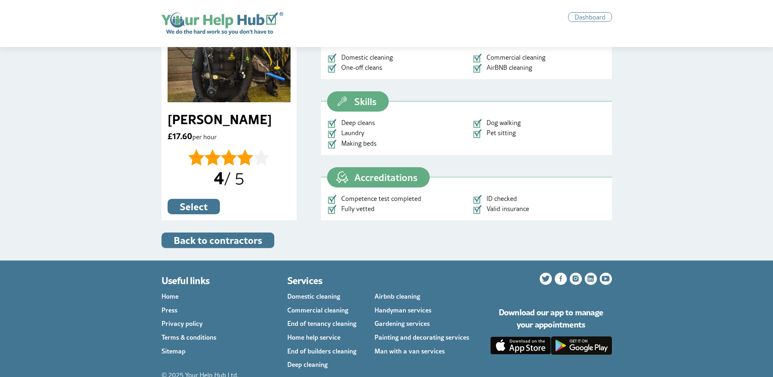 Image resolution: width=773 pixels, height=377 pixels. Describe the element at coordinates (182, 323) in the screenshot. I see `a: Privacy policy` at that location.